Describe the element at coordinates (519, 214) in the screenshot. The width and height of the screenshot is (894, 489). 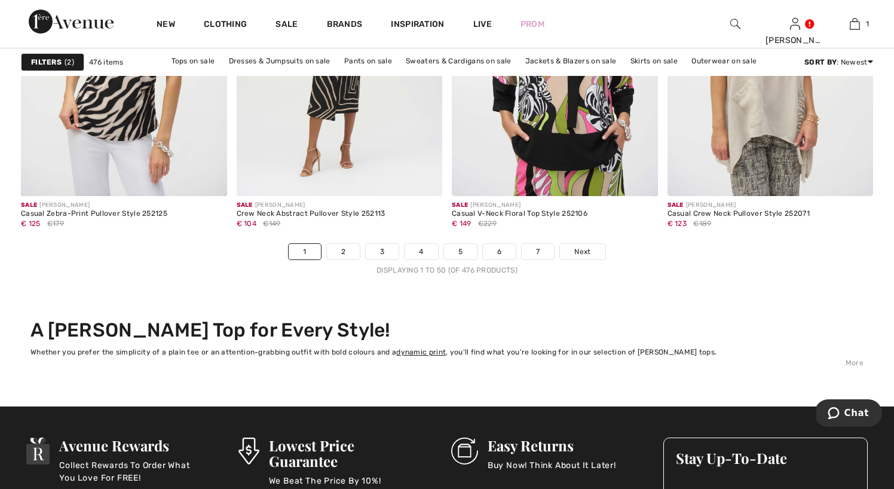
I see `div: Casual V-Neck Floral Top Style 252106` at that location.